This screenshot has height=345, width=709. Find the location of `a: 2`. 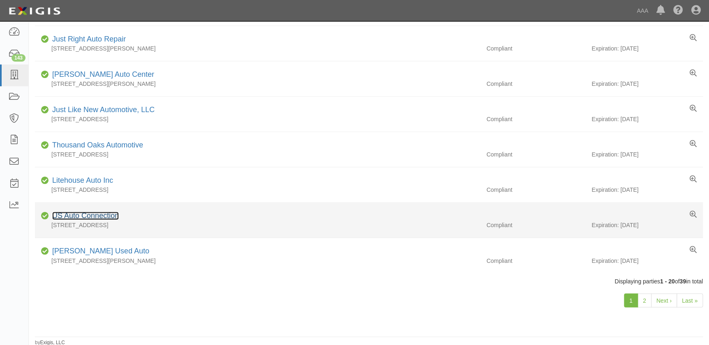

a: 2 is located at coordinates (644, 300).